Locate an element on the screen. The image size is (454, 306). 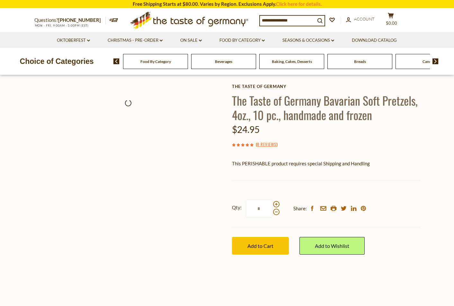
button: Add to Cart is located at coordinates (260, 246).